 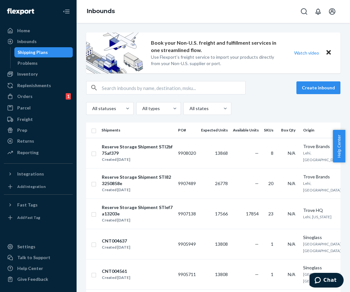 What do you see at coordinates (44, 52) in the screenshot?
I see `a: Shipping Plans` at bounding box center [44, 52].